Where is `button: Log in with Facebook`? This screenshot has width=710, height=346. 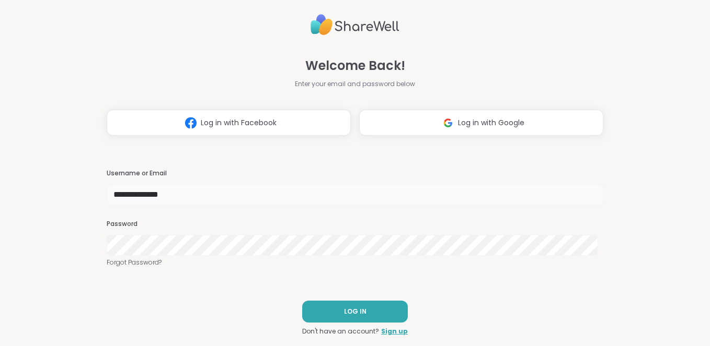 button: Log in with Facebook is located at coordinates (228, 123).